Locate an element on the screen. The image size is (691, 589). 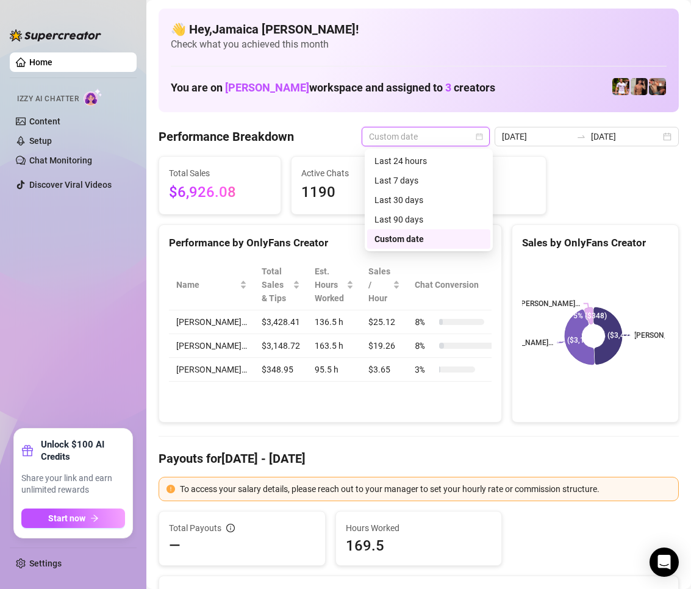
span: Check what you achieved this month is located at coordinates (418, 44).